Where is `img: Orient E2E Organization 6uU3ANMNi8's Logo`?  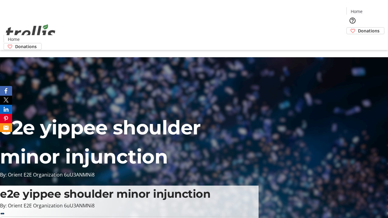
img: Orient E2E Organization 6uU3ANMNi8's Logo is located at coordinates (31, 33).